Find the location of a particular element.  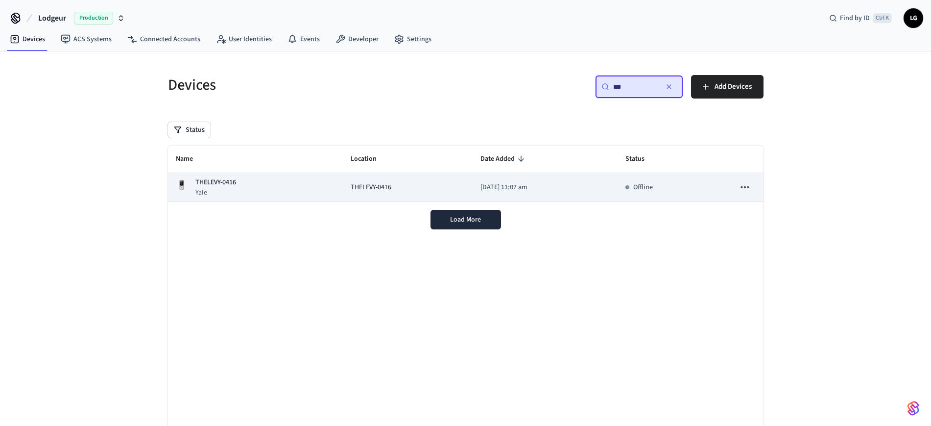

a: User Identities is located at coordinates (244, 39).